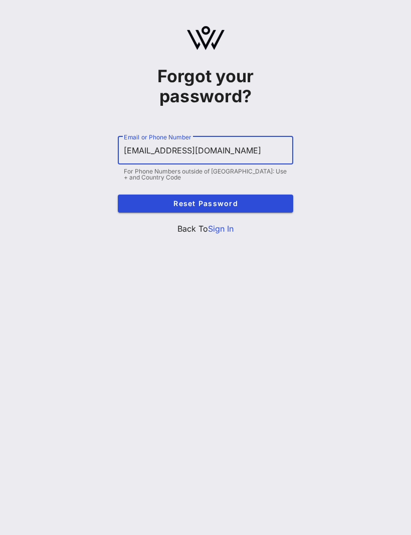  What do you see at coordinates (206, 203) in the screenshot?
I see `span: Reset Password` at bounding box center [206, 203].